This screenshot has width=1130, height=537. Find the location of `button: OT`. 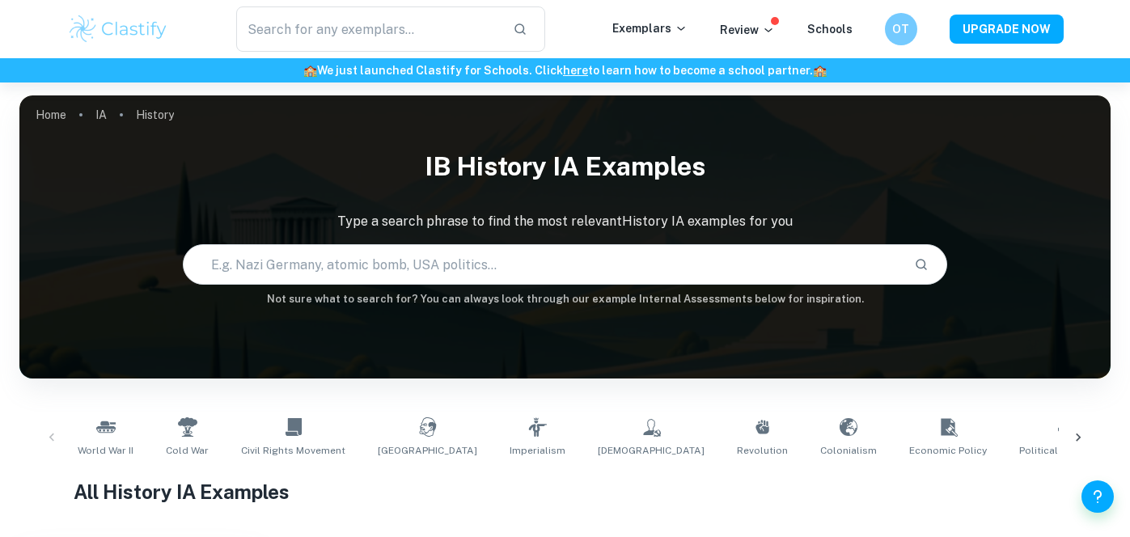

button: OT is located at coordinates (901, 29).